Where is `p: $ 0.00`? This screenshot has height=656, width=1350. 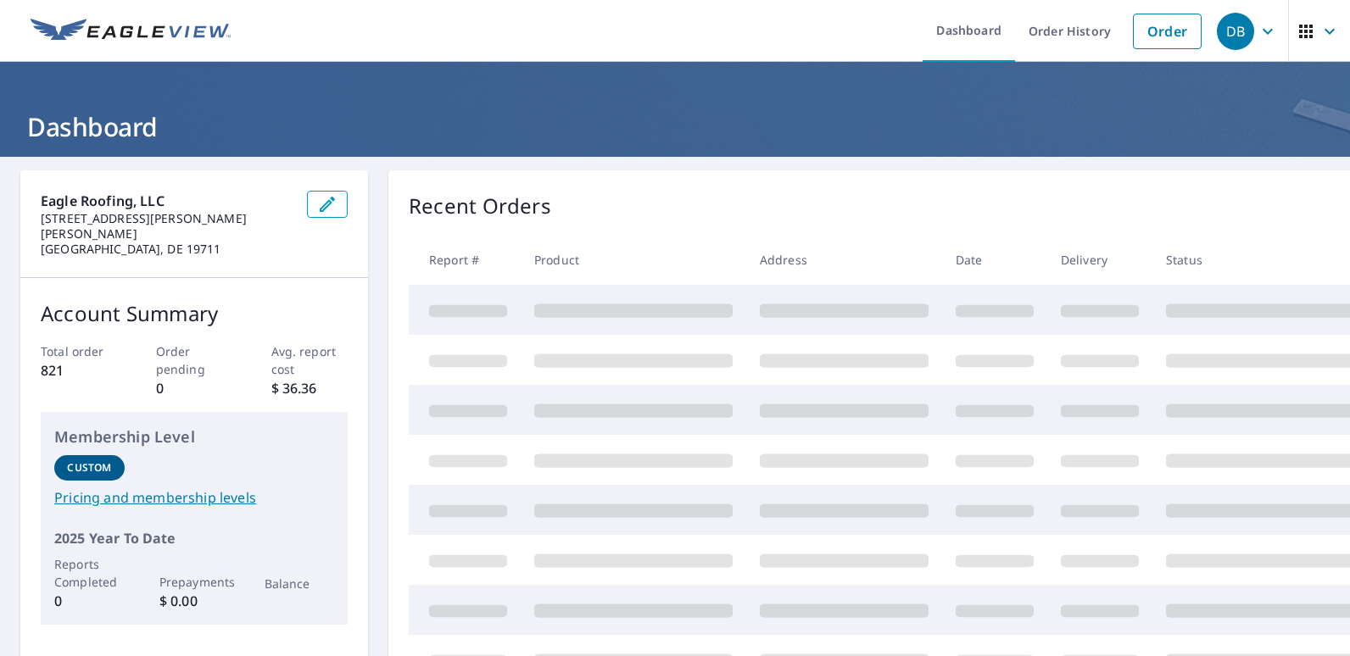
p: $ 0.00 is located at coordinates (194, 601).